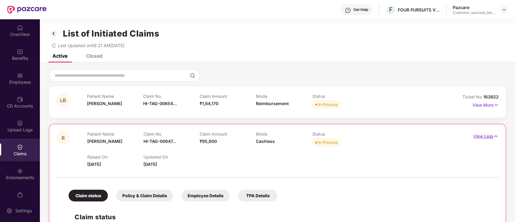  What do you see at coordinates (504, 10) in the screenshot?
I see `img: svg+xml;base64,PHN2ZyBpZD0iRHJvcGRvd24tMzJ4MzIiIHhtbG5zPSJodHRwOi8vd3d3LnczLm9yZy8yMDAwL3N2ZyIgd2...` at bounding box center [504, 10].